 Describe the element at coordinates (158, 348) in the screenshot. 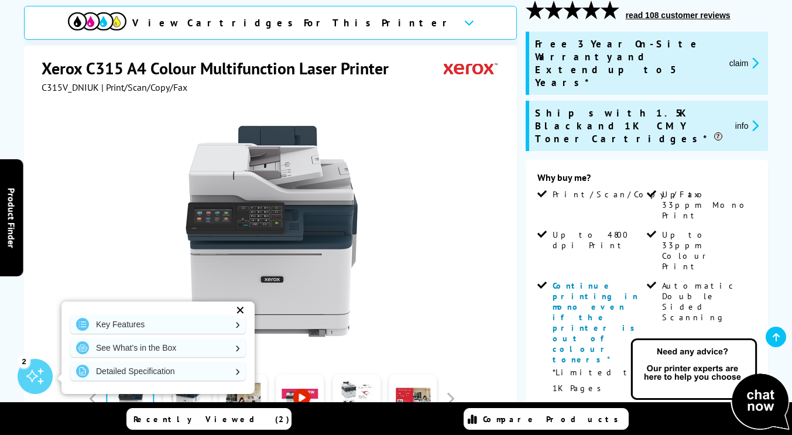

I see `a: See What's in the Box` at that location.